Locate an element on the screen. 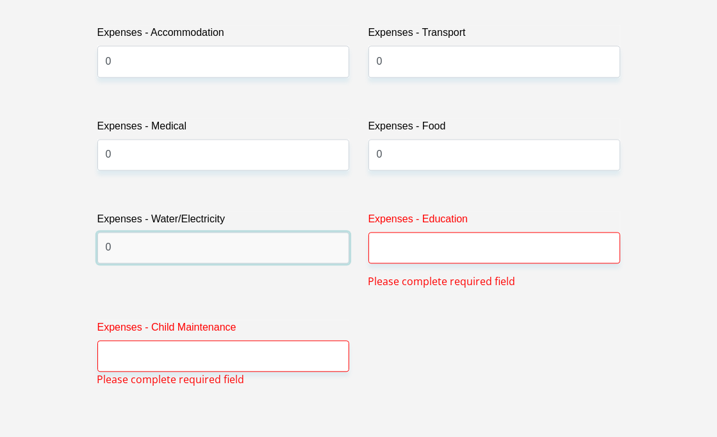 Image resolution: width=717 pixels, height=437 pixels. label: Expenses - Food is located at coordinates (494, 129).